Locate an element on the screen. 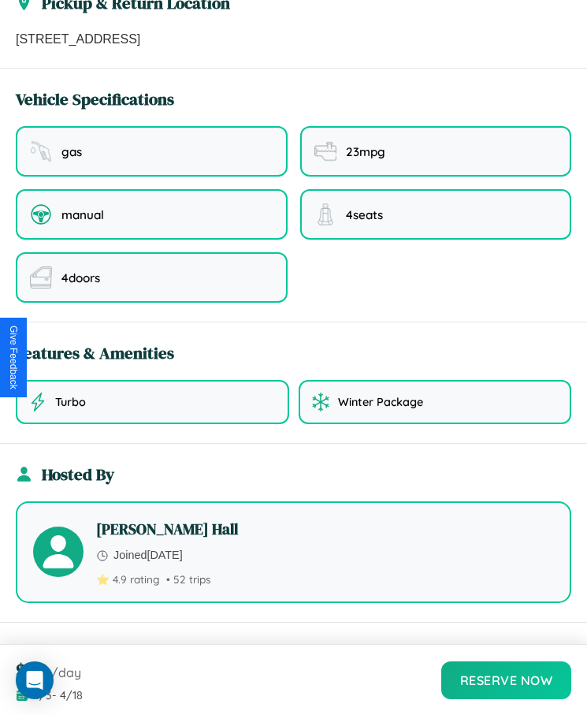 This screenshot has height=715, width=587. img: doors is located at coordinates (41, 277).